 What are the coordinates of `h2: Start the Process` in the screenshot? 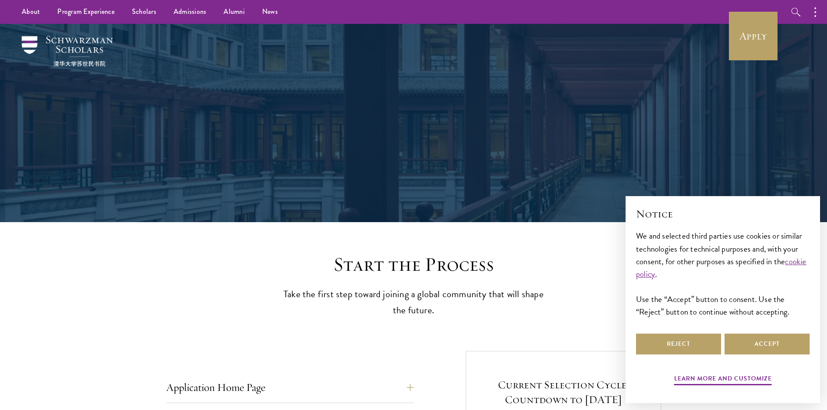 It's located at (413, 265).